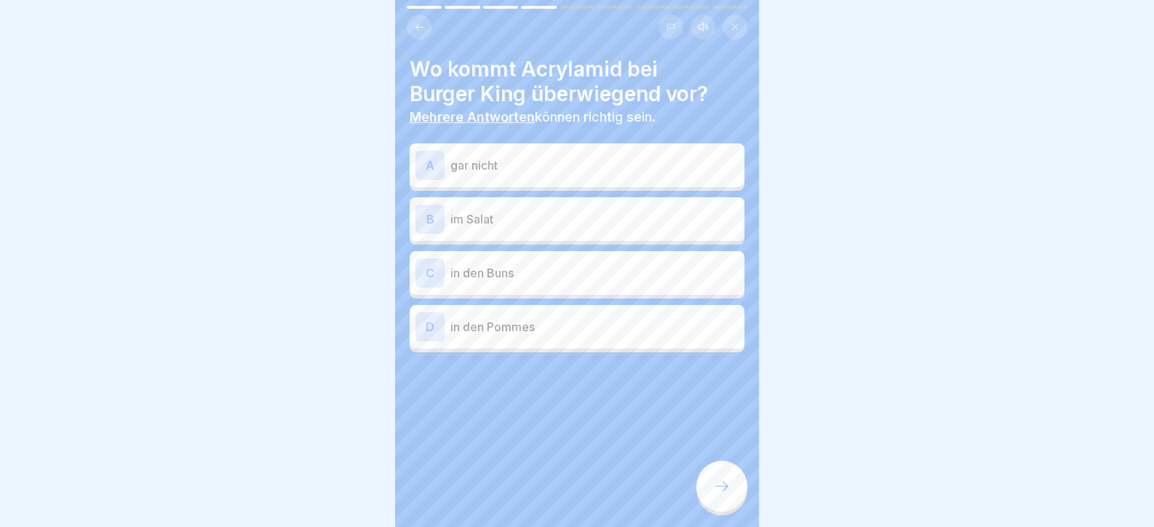 The image size is (1154, 527). I want to click on div: A, so click(430, 165).